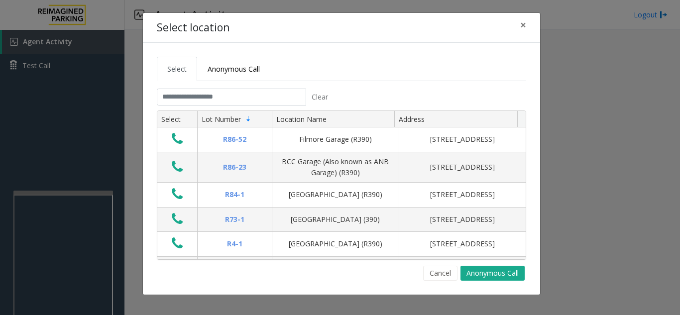 This screenshot has height=315, width=680. What do you see at coordinates (234, 139) in the screenshot?
I see `div: R86-52` at bounding box center [234, 139].